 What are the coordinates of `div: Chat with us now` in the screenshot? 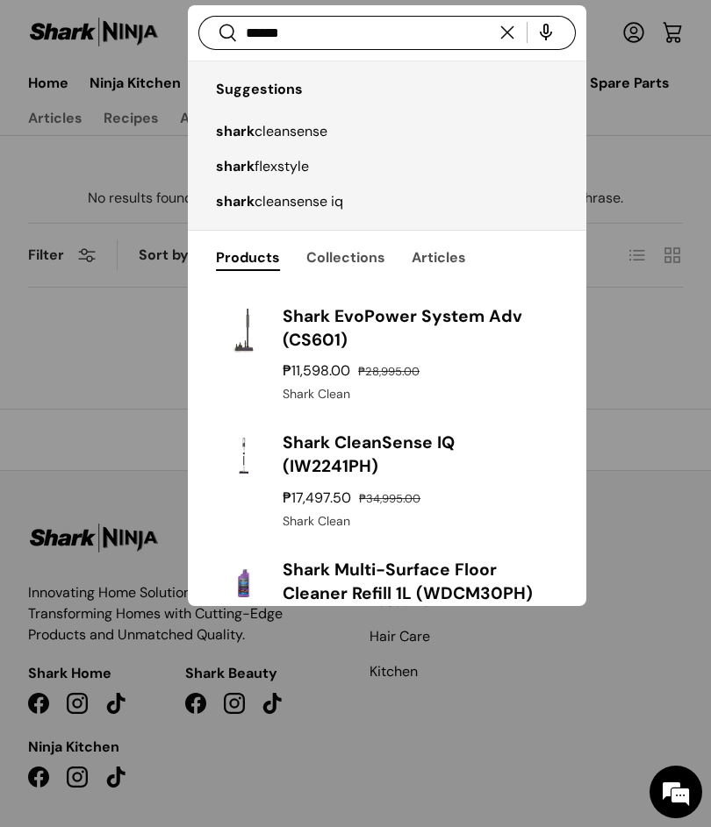 It's located at (193, 110).